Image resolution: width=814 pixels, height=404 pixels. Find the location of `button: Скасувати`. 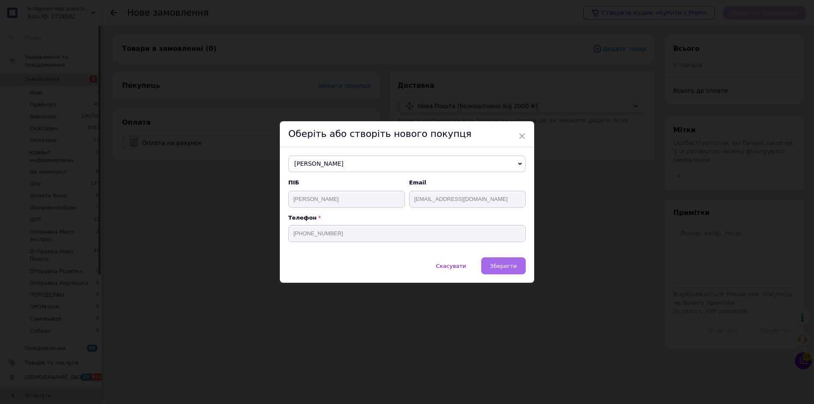

button: Скасувати is located at coordinates (451, 266).